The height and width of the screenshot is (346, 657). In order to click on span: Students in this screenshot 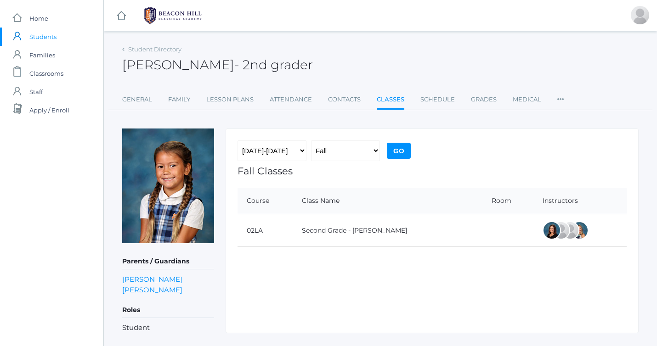, I will do `click(43, 37)`.